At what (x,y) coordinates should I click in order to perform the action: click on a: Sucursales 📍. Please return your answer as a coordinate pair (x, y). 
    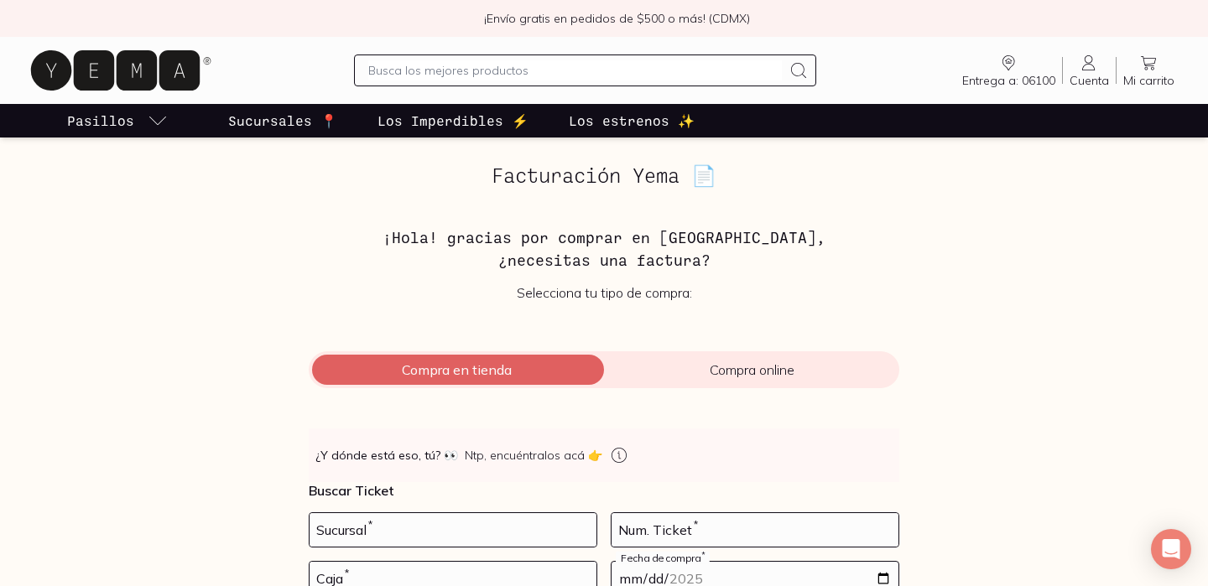
    Looking at the image, I should click on (283, 121).